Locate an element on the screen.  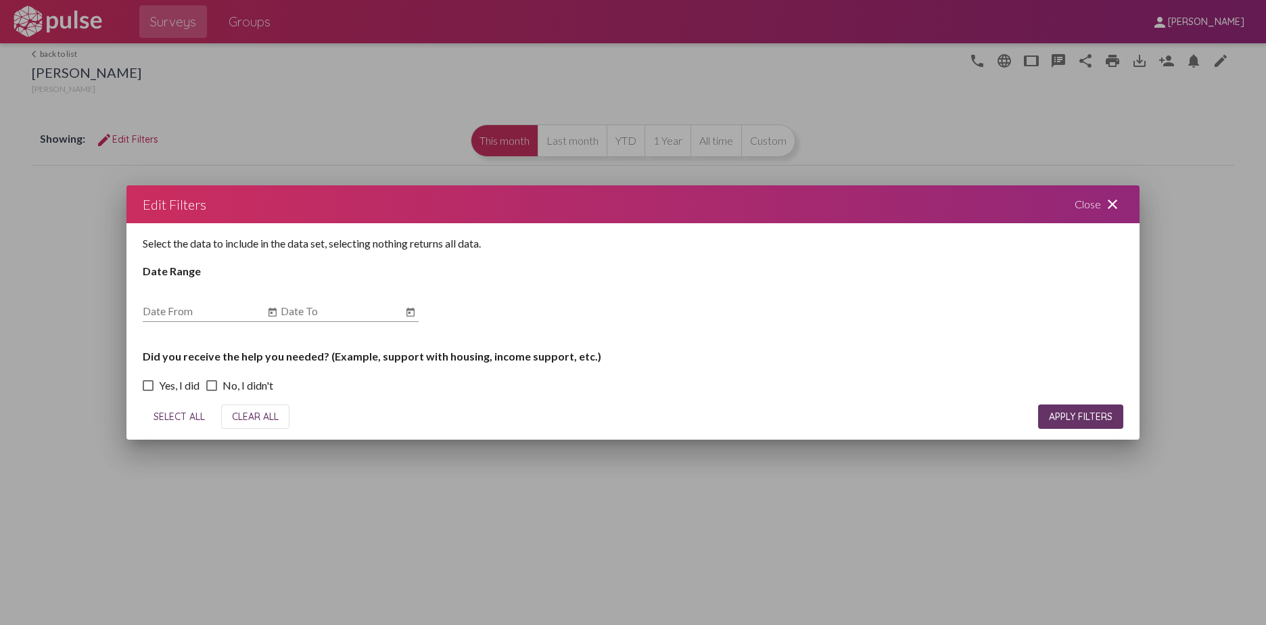
h4: Date Range is located at coordinates (633, 271).